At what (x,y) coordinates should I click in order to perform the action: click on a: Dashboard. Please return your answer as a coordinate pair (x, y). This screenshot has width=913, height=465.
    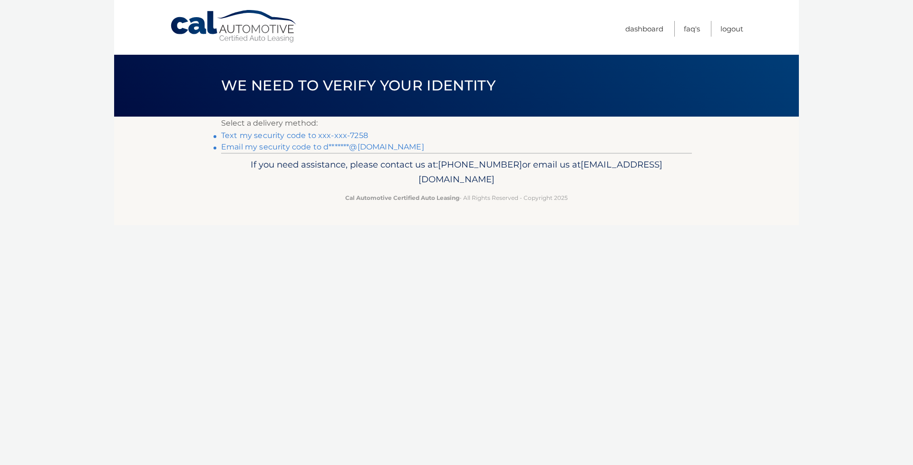
    Looking at the image, I should click on (644, 29).